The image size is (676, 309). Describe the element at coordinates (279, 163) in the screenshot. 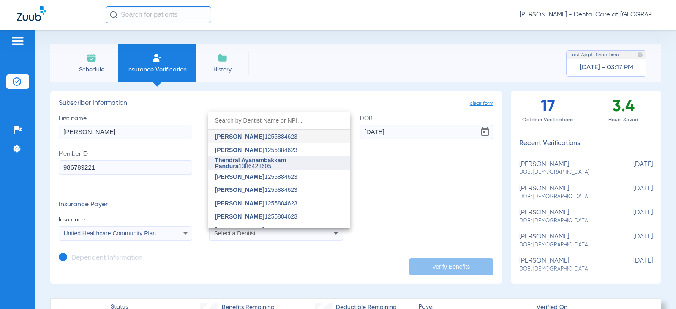

I see `span: 1386428605` at that location.